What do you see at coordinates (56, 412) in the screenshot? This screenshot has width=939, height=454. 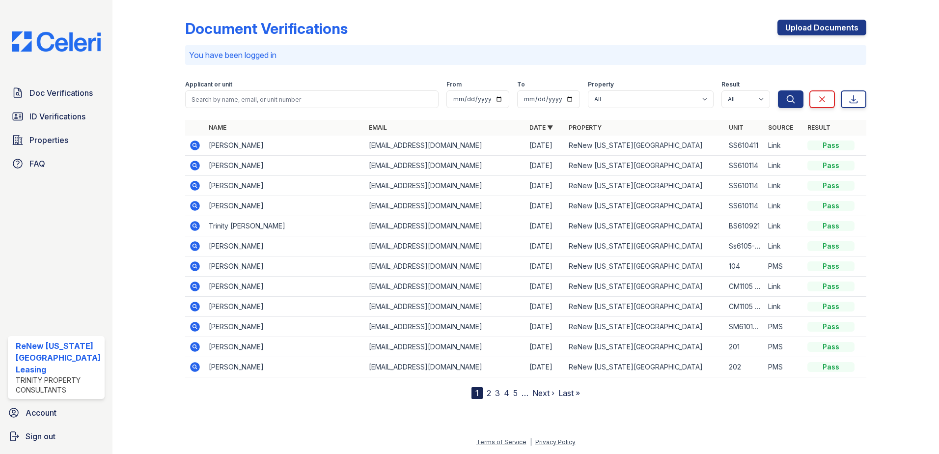 I see `a: Account` at bounding box center [56, 412].